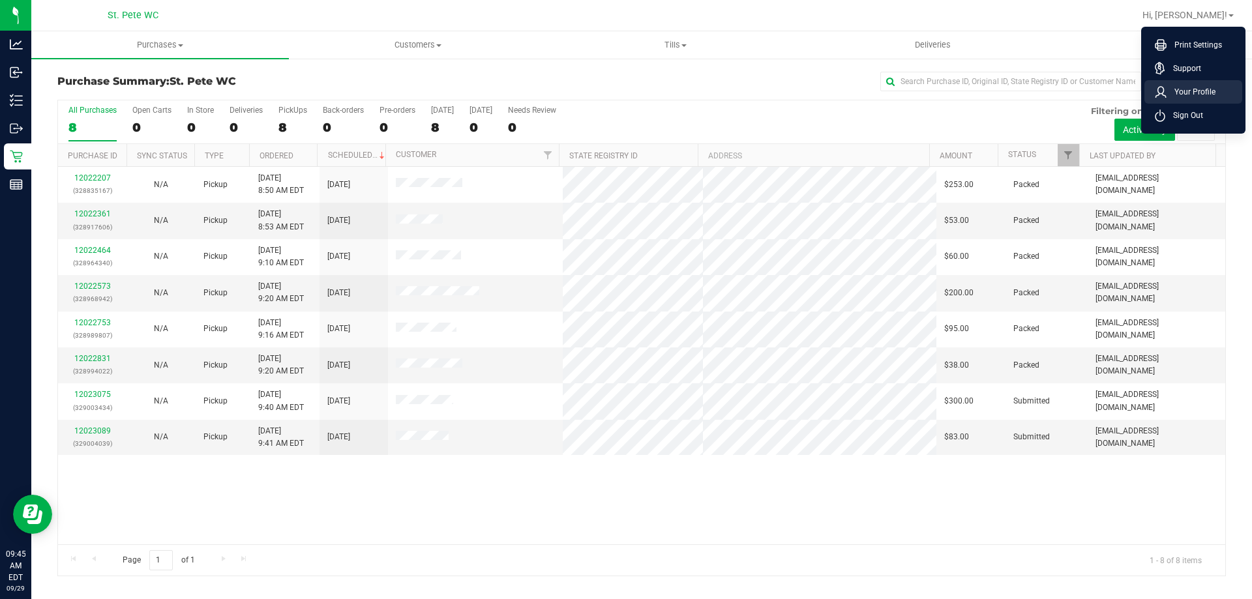 The height and width of the screenshot is (599, 1252). Describe the element at coordinates (293, 127) in the screenshot. I see `div: 8` at that location.